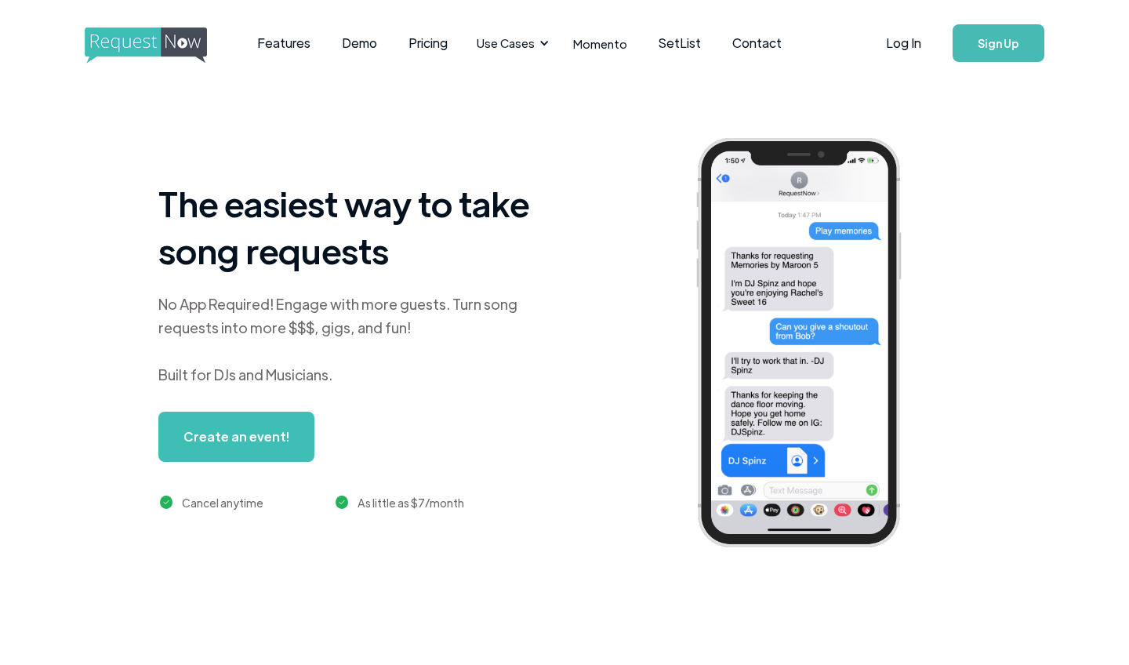 This screenshot has height=665, width=1129. I want to click on a: Demo, so click(359, 43).